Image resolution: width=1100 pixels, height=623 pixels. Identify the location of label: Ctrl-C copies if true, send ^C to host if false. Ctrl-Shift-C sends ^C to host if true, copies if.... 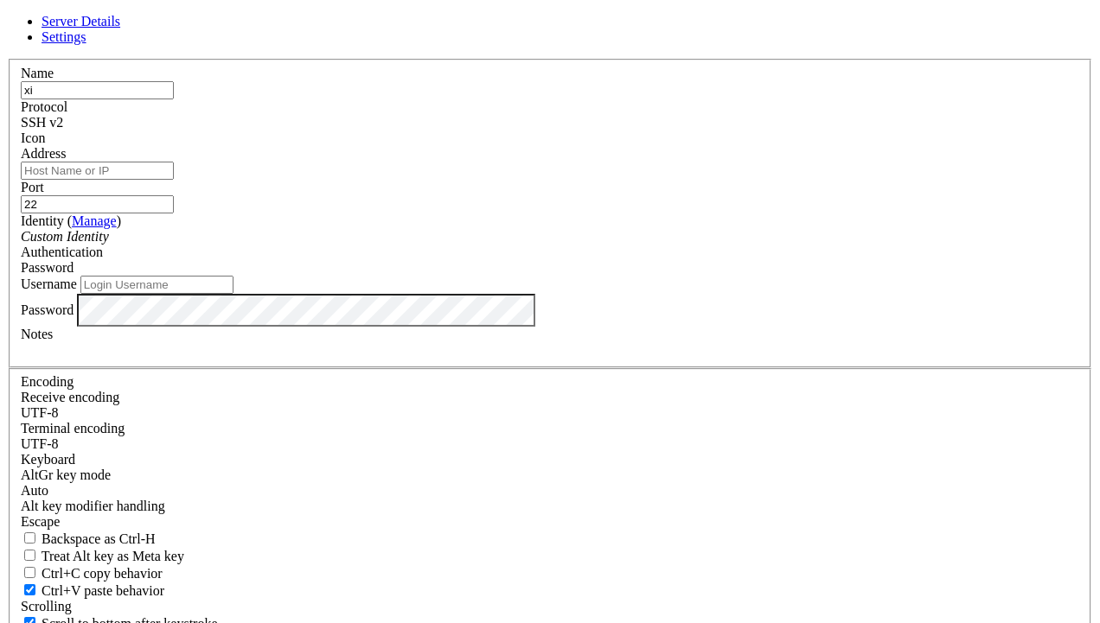
(92, 573).